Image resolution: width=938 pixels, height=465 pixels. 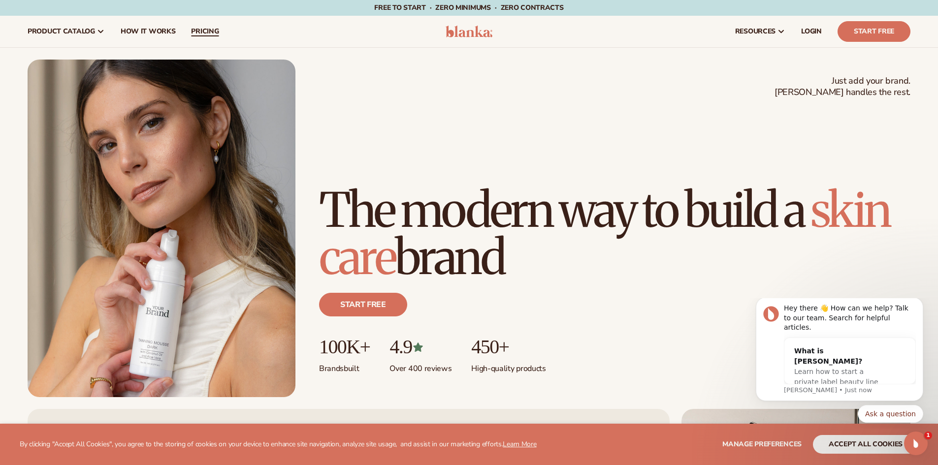 I want to click on p: Over 400 reviews, so click(x=420, y=366).